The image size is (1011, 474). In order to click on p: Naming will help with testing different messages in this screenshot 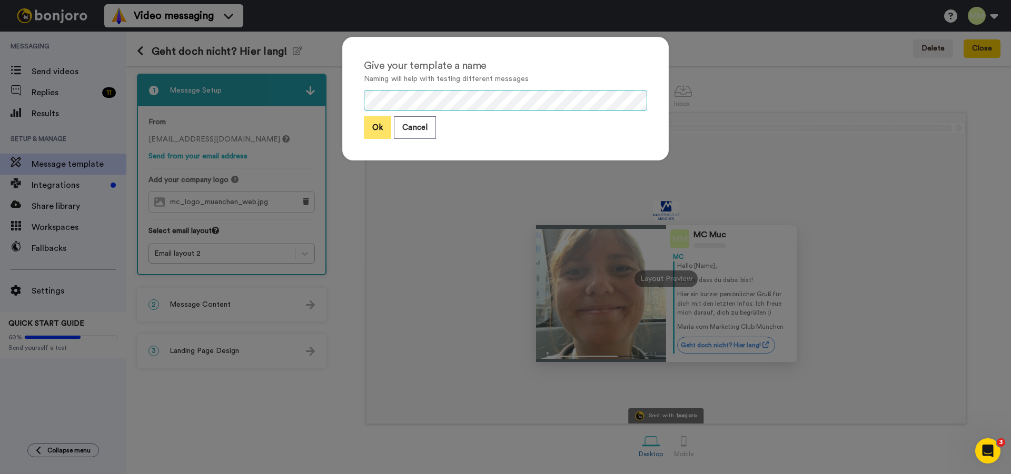, I will do `click(505, 79)`.